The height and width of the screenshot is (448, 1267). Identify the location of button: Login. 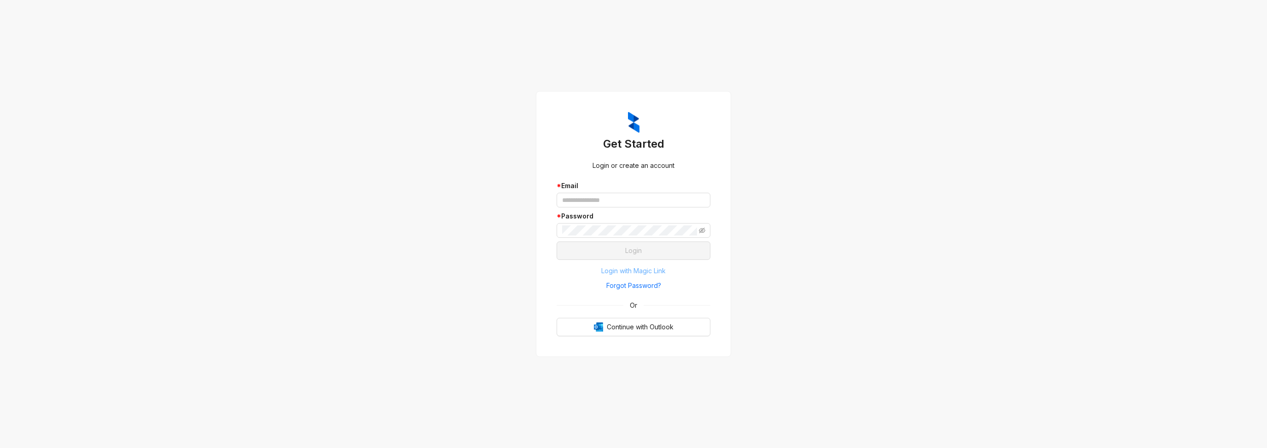
(633, 251).